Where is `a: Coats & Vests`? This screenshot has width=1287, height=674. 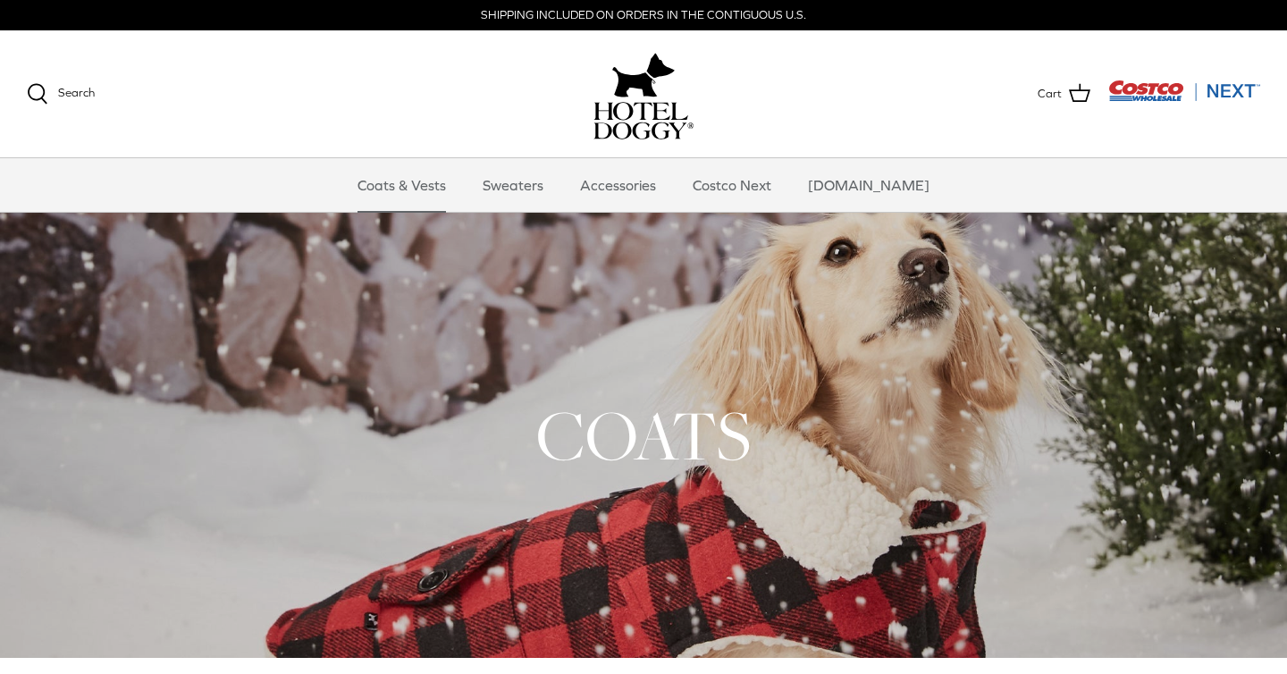
a: Coats & Vests is located at coordinates (401, 185).